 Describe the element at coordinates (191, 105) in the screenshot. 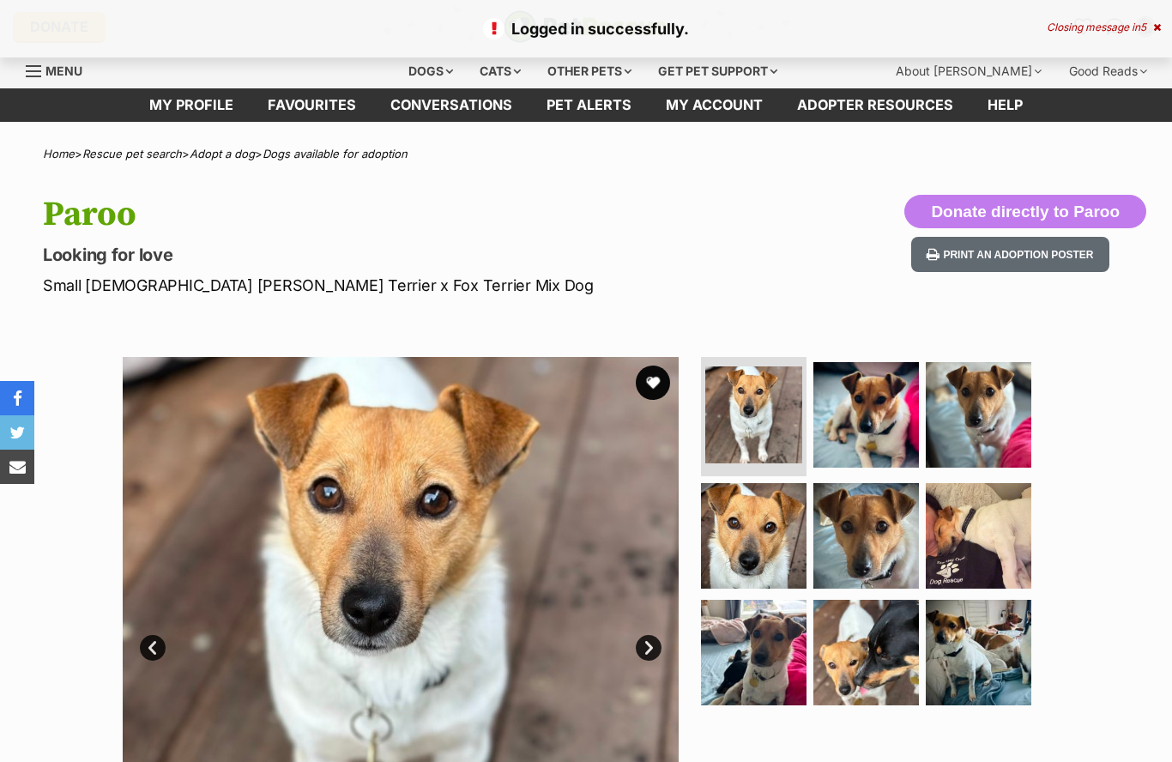

I see `a: My profile` at that location.